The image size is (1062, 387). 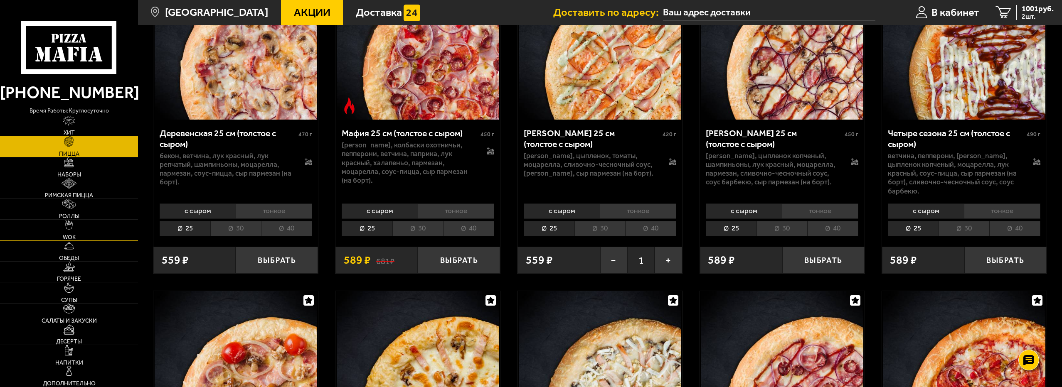 I want to click on span: Акции, so click(x=312, y=12).